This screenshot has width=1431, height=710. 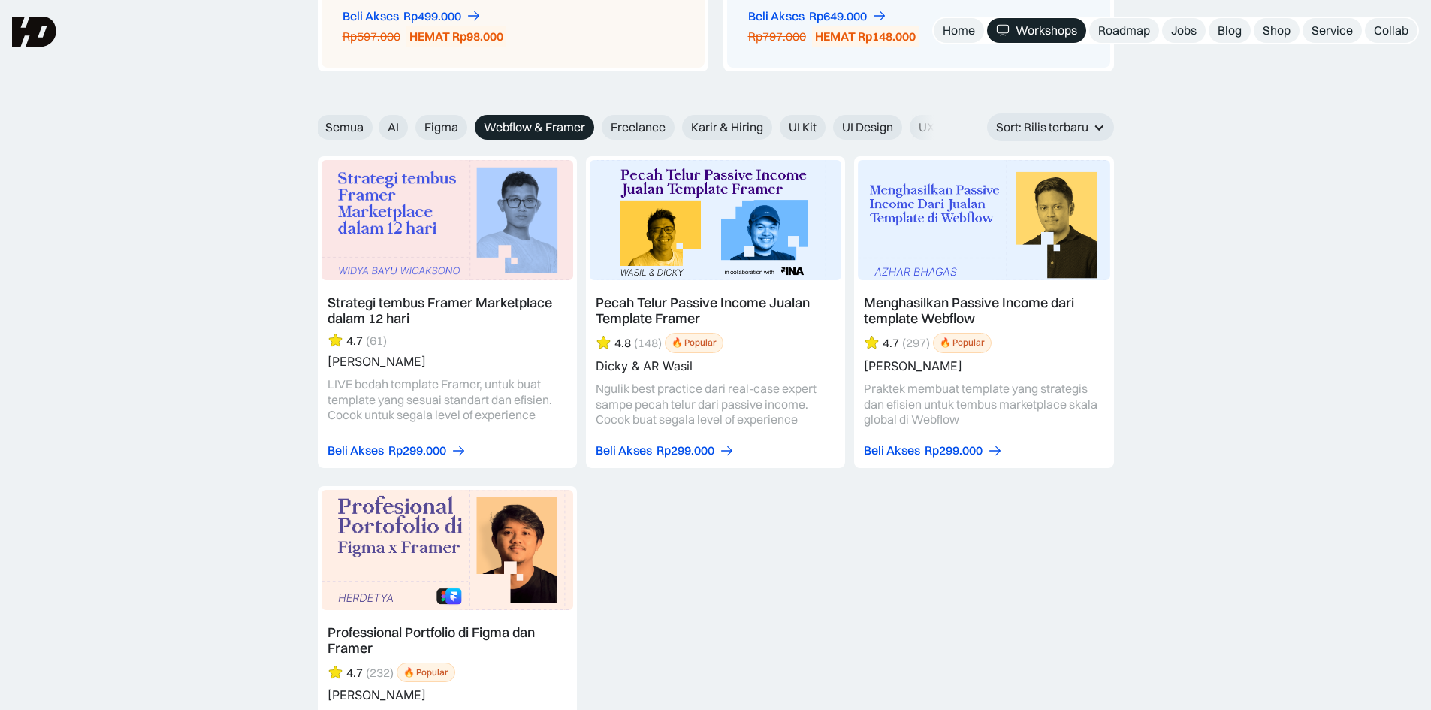 I want to click on span: UX Design, so click(x=947, y=127).